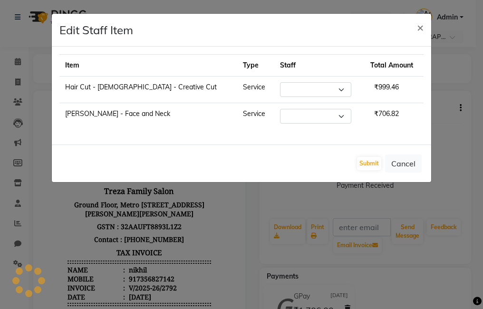  I want to click on div: SUBTOTAL, so click(42, 295).